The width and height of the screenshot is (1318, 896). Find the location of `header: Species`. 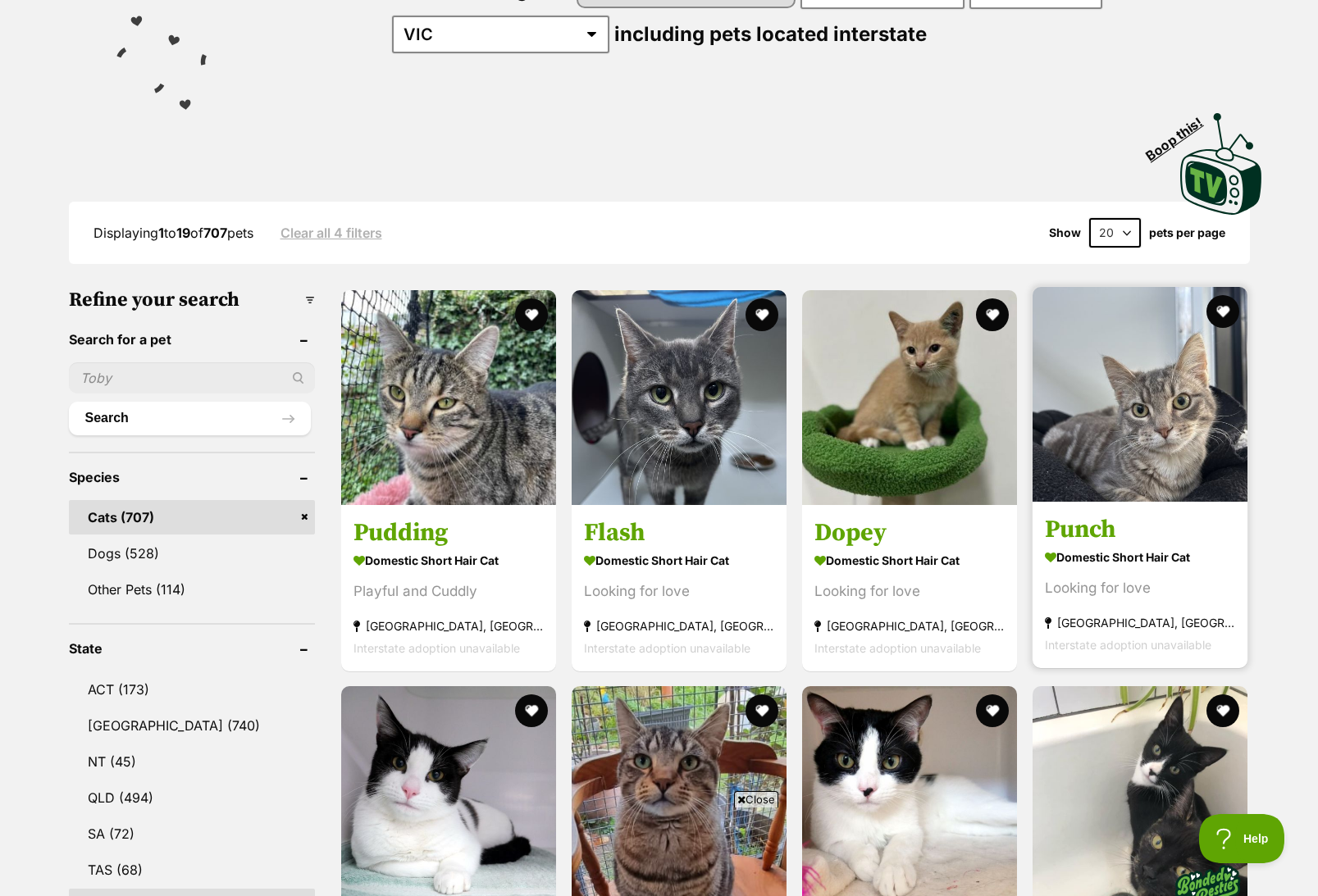

header: Species is located at coordinates (192, 477).